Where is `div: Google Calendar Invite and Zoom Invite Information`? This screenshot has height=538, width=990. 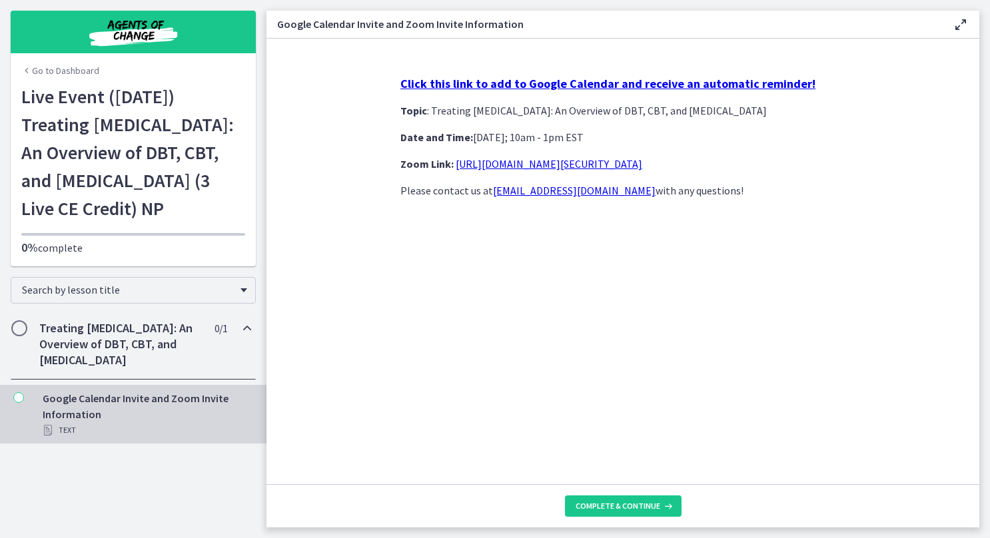
div: Google Calendar Invite and Zoom Invite Information is located at coordinates (147, 414).